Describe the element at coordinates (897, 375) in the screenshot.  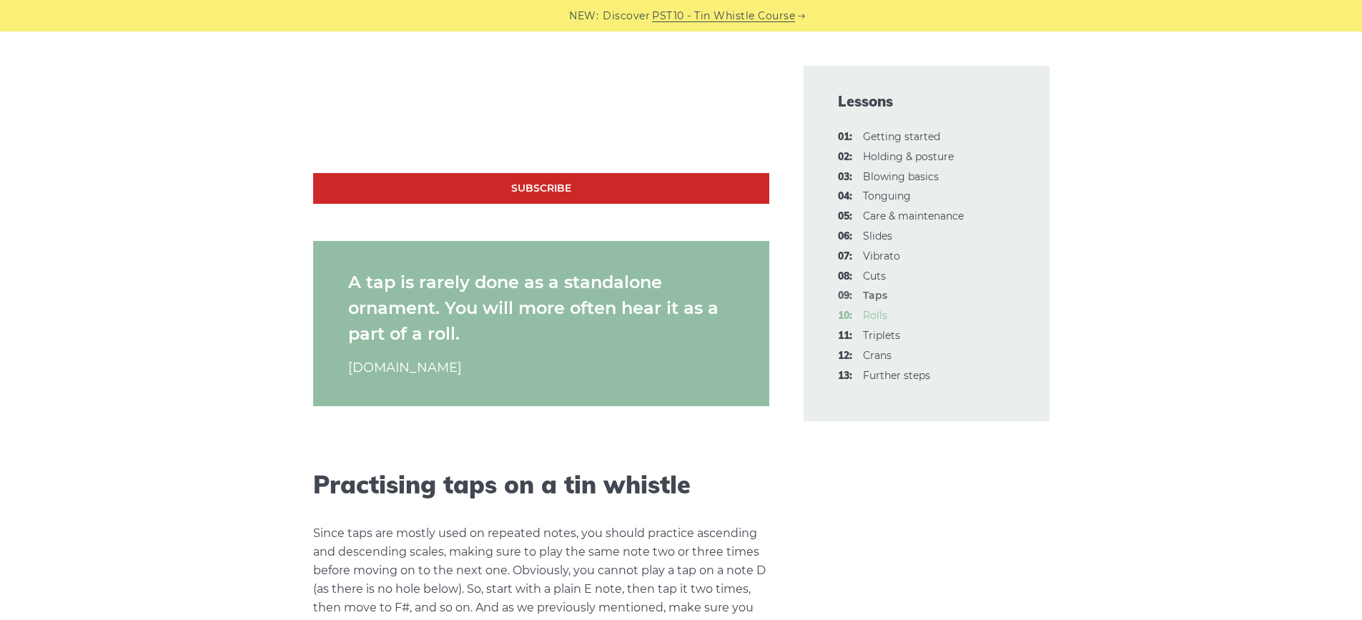
I see `a: 13:Further steps` at that location.